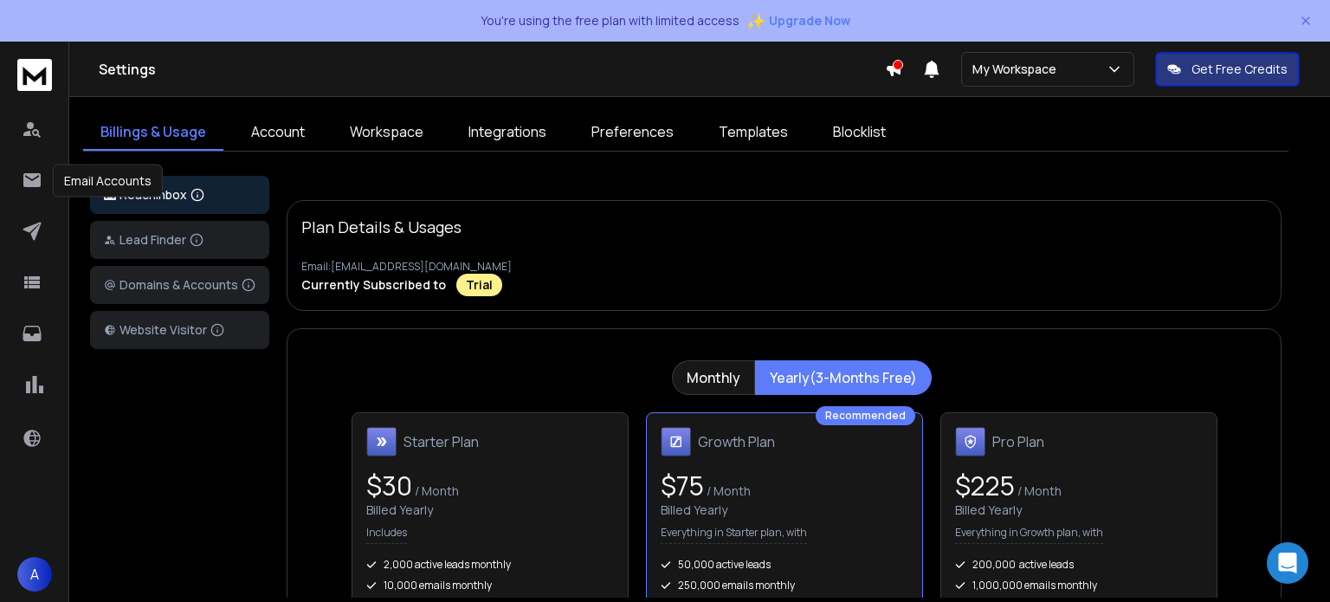  I want to click on button: Lead Finder, so click(179, 240).